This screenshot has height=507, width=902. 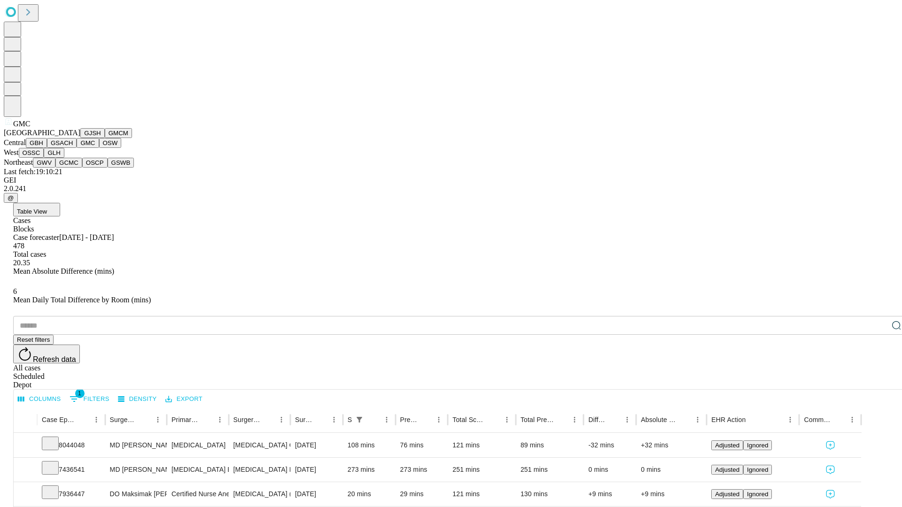 I want to click on button: GWV, so click(x=44, y=162).